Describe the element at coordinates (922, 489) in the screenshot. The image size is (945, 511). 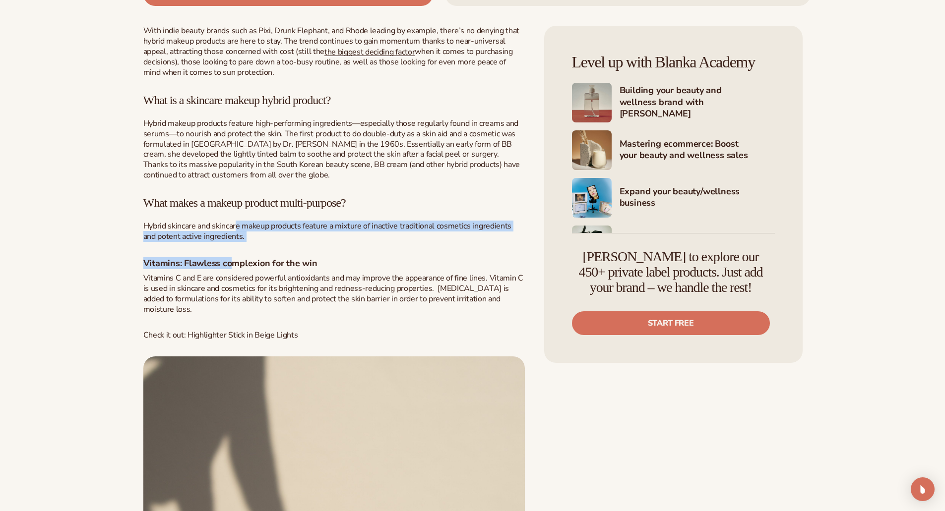
I see `div: Open Intercom Messenger` at that location.